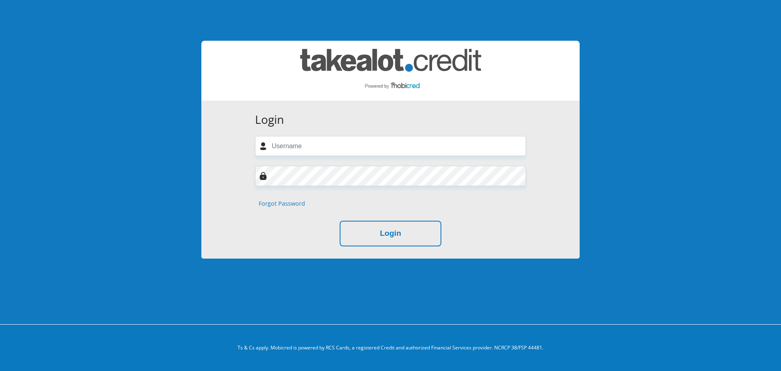 The height and width of the screenshot is (371, 781). Describe the element at coordinates (282, 203) in the screenshot. I see `a: Forgot Password` at that location.